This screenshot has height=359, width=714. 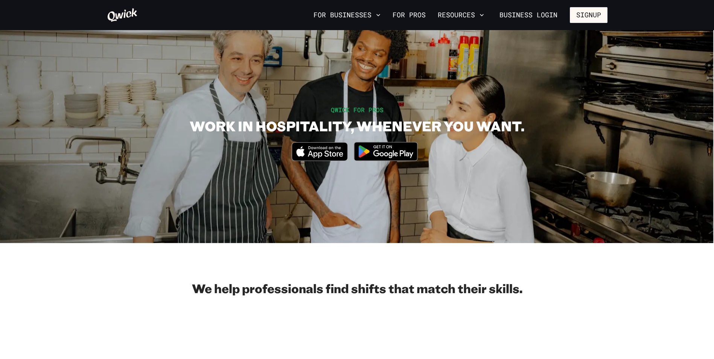 I want to click on a: Download on the App Store, so click(x=320, y=158).